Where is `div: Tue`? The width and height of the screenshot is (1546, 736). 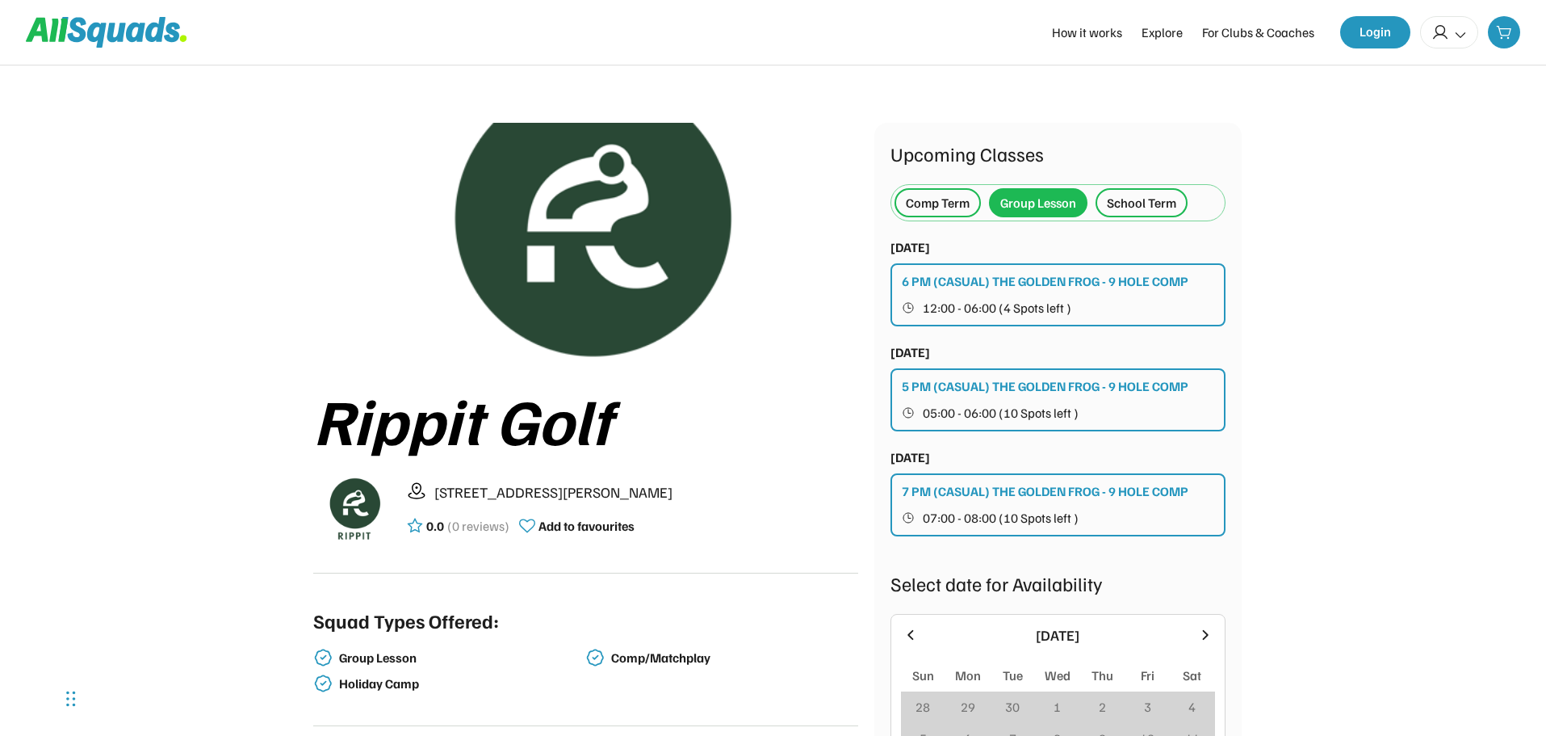
div: Tue is located at coordinates (1012, 675).